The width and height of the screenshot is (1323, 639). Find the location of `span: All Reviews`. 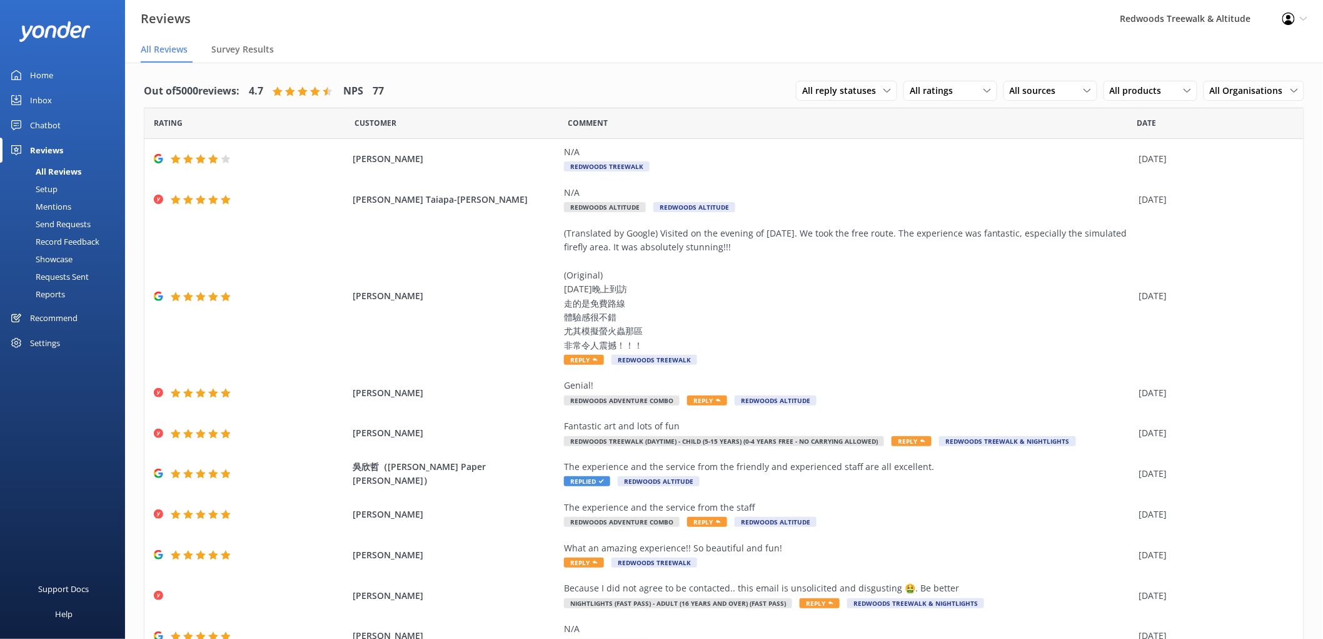

span: All Reviews is located at coordinates (164, 49).